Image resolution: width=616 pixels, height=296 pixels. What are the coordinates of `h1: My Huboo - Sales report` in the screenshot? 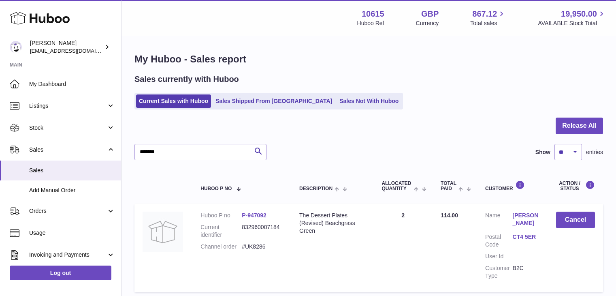 It's located at (369, 59).